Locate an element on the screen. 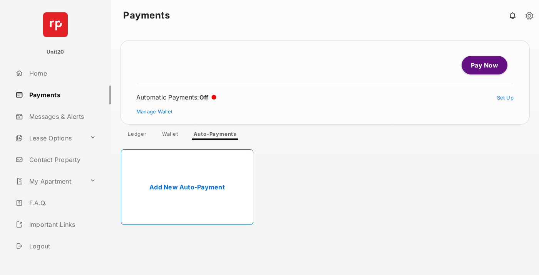 Image resolution: width=539 pixels, height=275 pixels. a: Ledger is located at coordinates (137, 135).